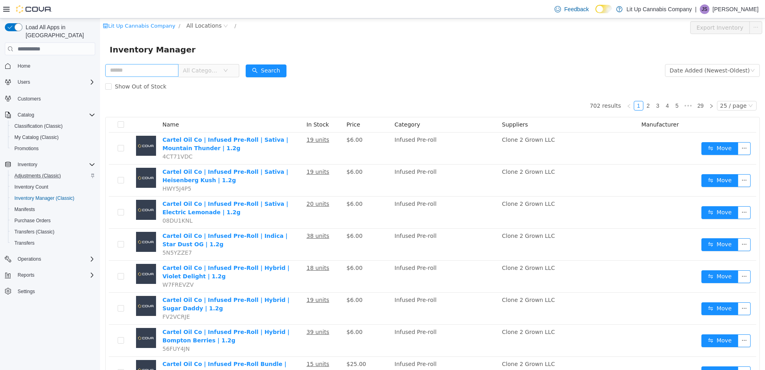 The width and height of the screenshot is (765, 370). I want to click on a: Transfers (Classic), so click(34, 232).